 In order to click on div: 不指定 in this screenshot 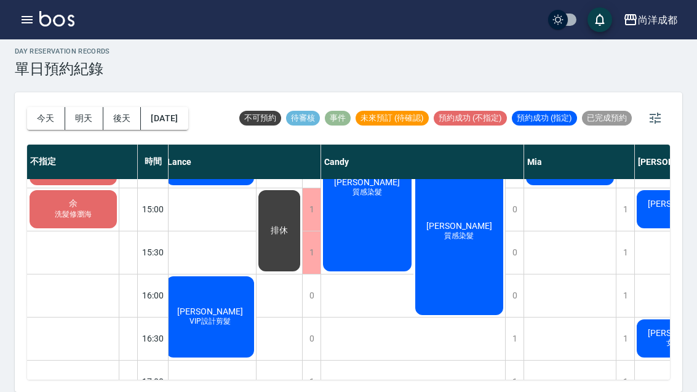, I will do `click(82, 162)`.